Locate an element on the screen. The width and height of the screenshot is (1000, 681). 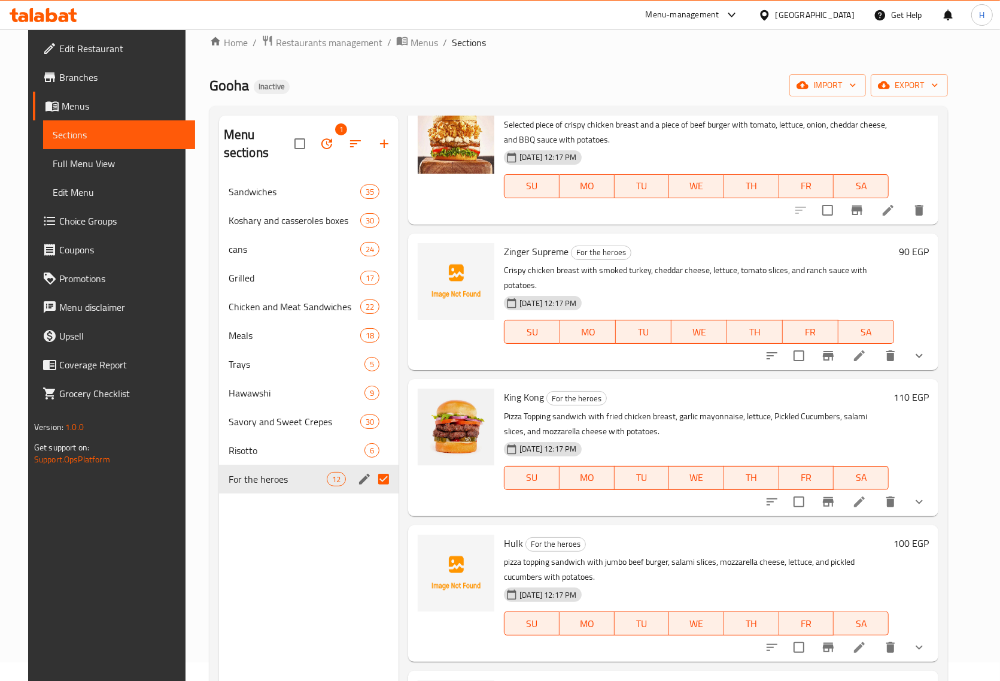
p: Crispy chicken breast with smoked turkey, cheddar cheese, lettuce, tomato slices, and ranch sauce... is located at coordinates (699, 278).